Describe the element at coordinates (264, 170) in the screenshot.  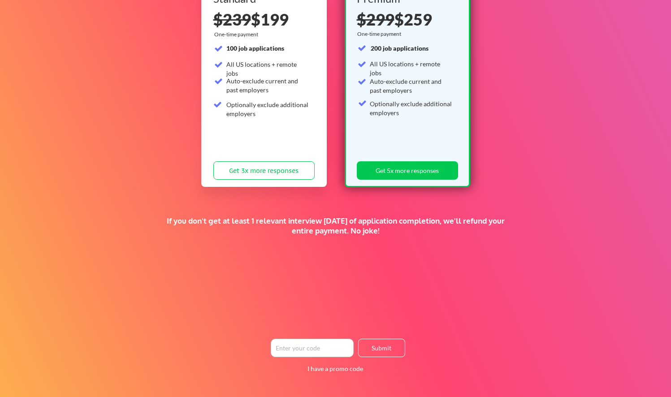
I see `button: Get 3x more responses` at that location.